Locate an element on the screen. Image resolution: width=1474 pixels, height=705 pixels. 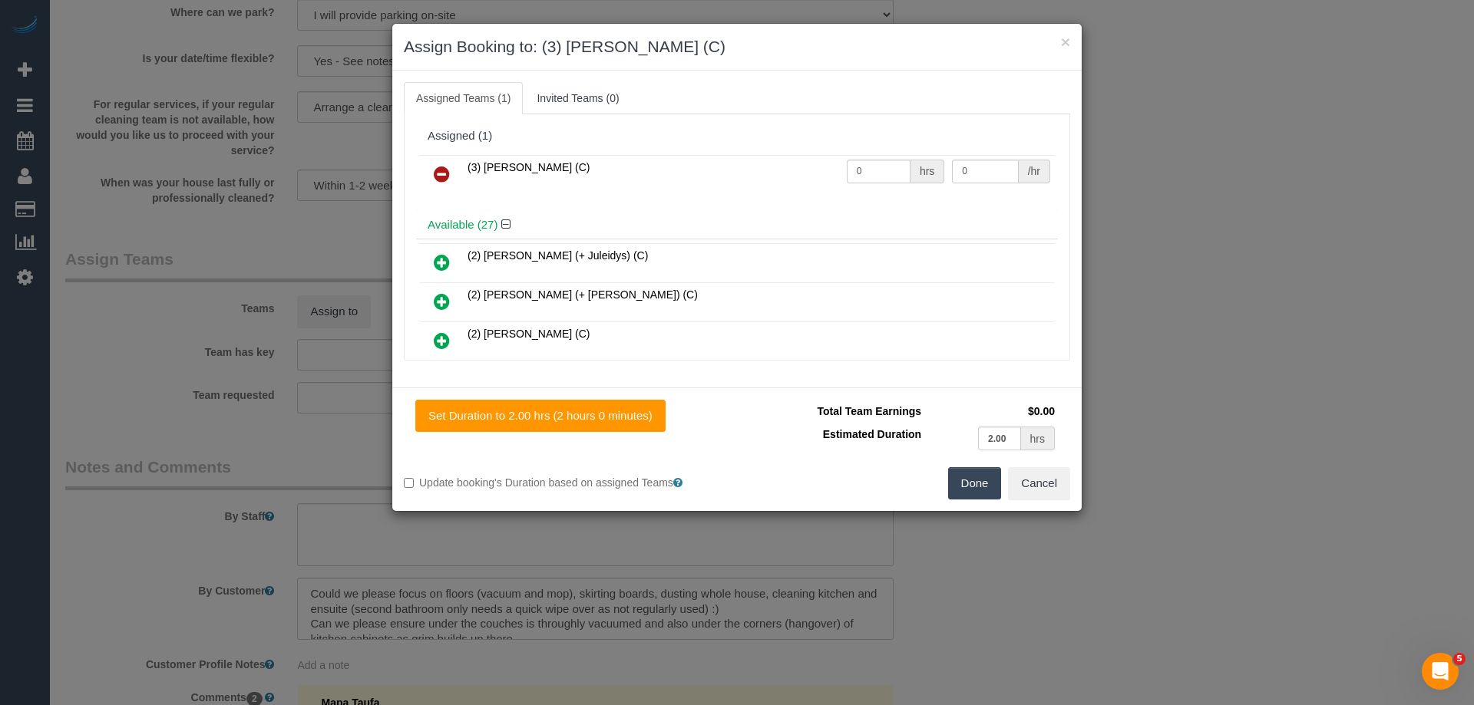
input: Update booking's Duration based on assigned Teams is located at coordinates (408, 483).